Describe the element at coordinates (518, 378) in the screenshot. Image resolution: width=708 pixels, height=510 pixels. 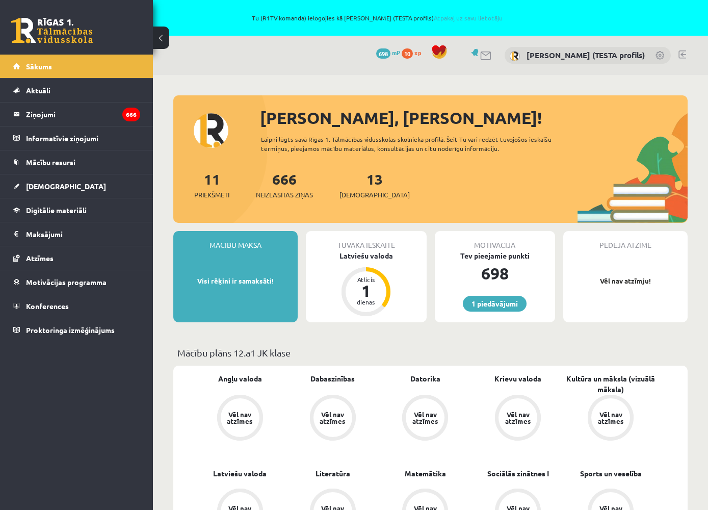
I see `a: Krievu valoda` at that location.